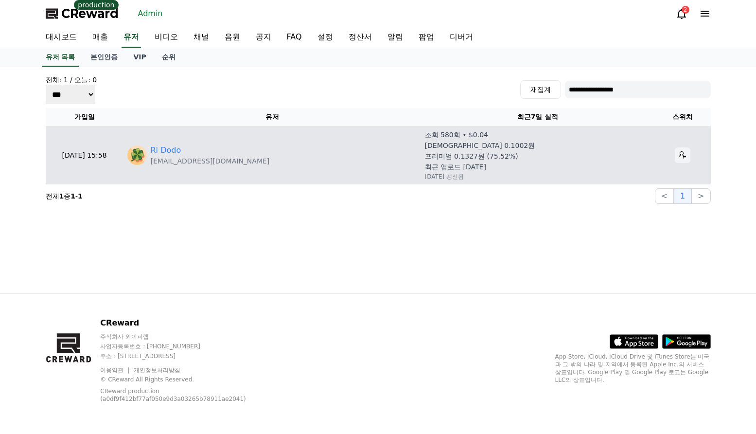 The image size is (756, 434). I want to click on img: https://lh3.googleusercontent.com/a/ACg8ocKaxEoGZXtNqZnAPMkJA7TN5FxBWrUqtln_7WhBOOVBTTDsdRw=s96-c, so click(137, 155).